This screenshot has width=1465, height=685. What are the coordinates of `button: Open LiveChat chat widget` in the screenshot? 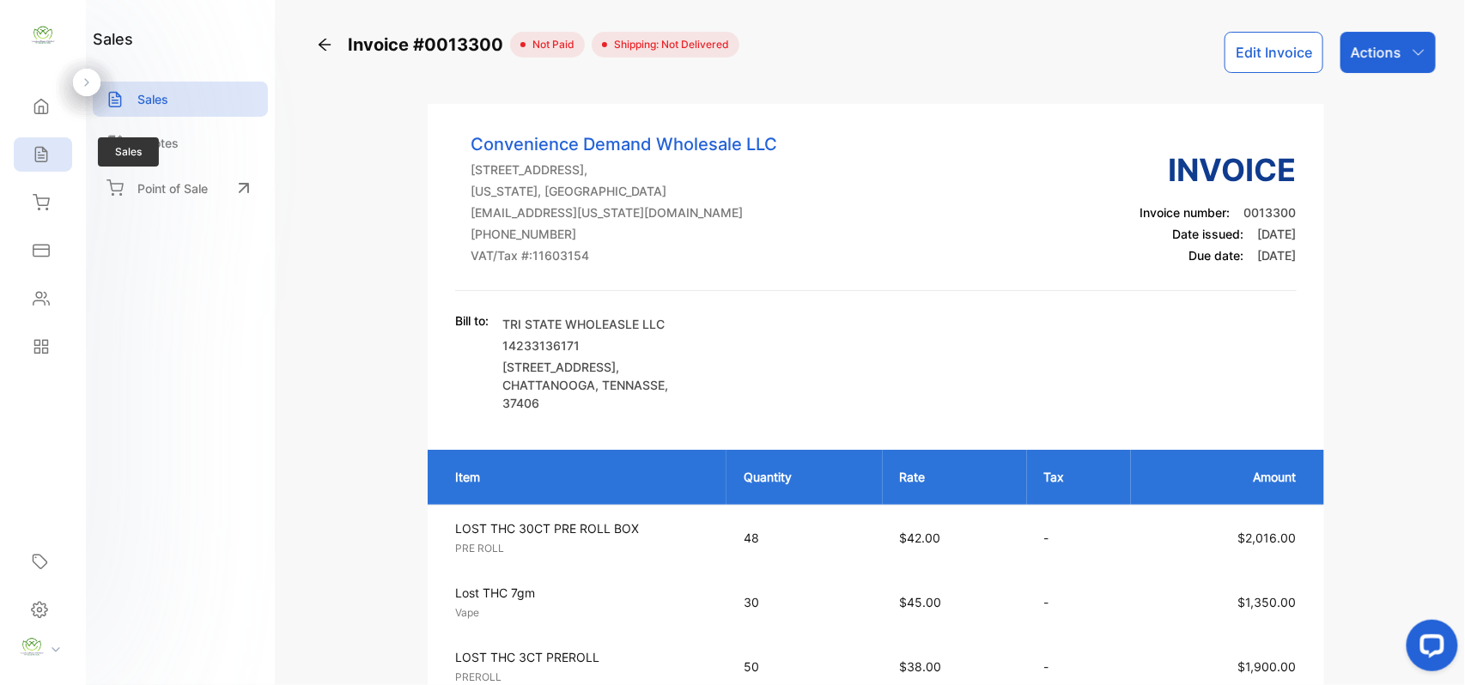 It's located at (39, 33).